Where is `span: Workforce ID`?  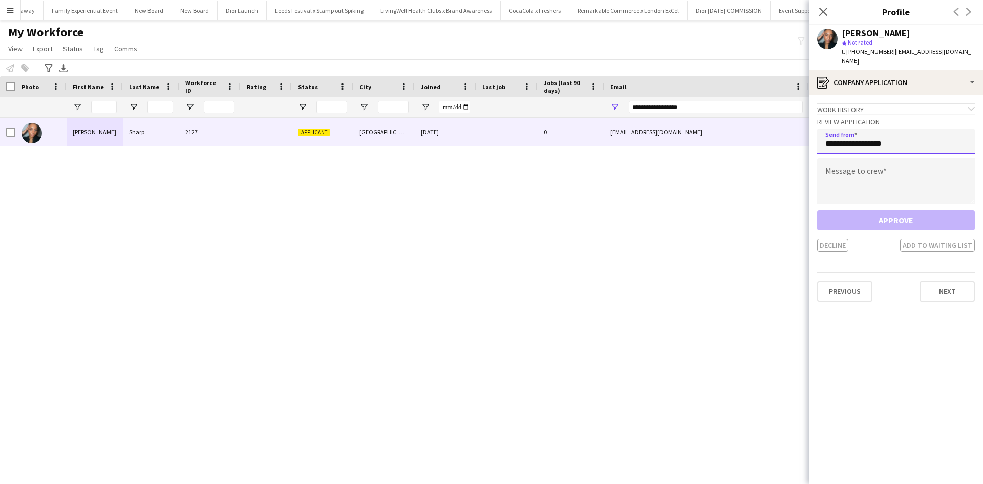
span: Workforce ID is located at coordinates (204, 87).